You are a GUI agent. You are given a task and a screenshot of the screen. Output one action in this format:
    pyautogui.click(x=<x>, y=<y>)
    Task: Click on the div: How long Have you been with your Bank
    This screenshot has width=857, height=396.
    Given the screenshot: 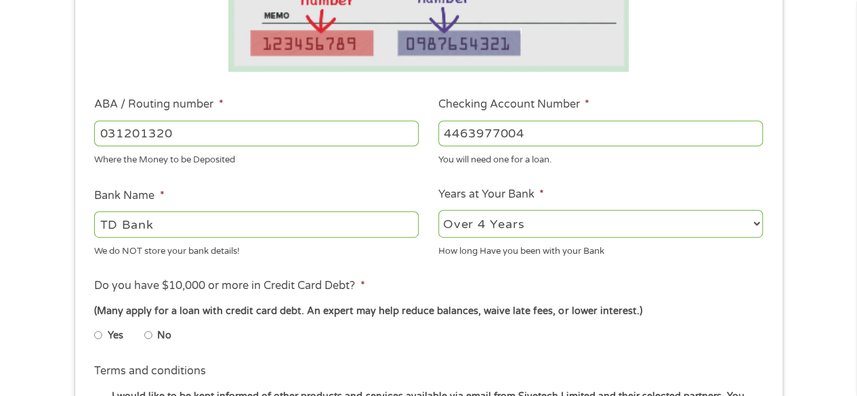 What is the action you would take?
    pyautogui.click(x=600, y=249)
    